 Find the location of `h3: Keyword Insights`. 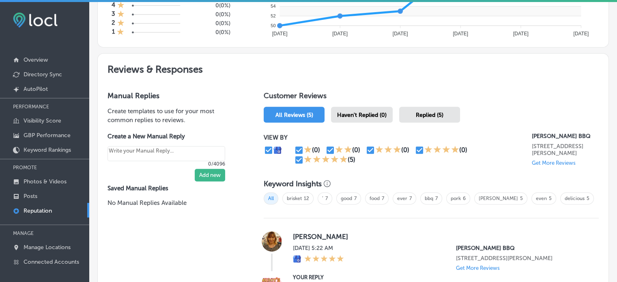

h3: Keyword Insights is located at coordinates (292, 184).